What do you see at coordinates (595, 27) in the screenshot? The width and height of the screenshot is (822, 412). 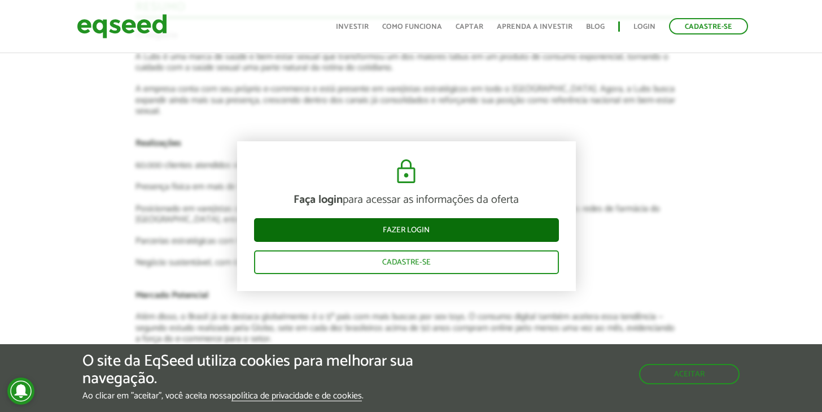 I see `a: Blog` at bounding box center [595, 27].